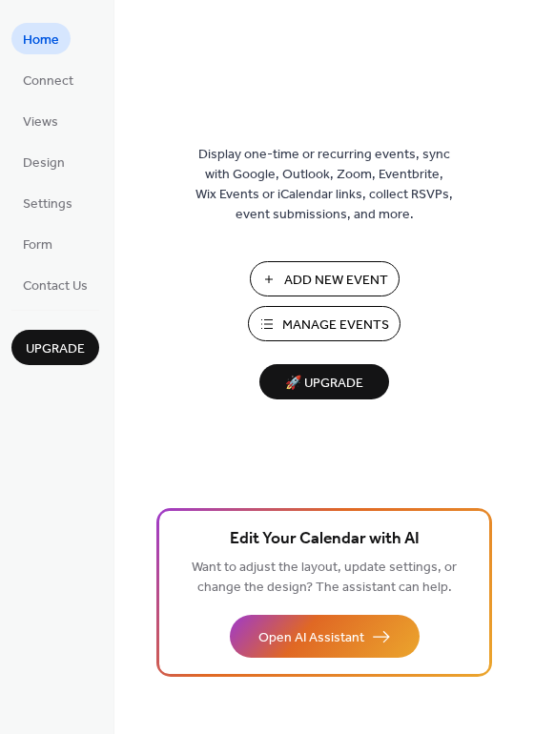 This screenshot has height=734, width=534. What do you see at coordinates (55, 284) in the screenshot?
I see `a: Contact Us` at bounding box center [55, 284].